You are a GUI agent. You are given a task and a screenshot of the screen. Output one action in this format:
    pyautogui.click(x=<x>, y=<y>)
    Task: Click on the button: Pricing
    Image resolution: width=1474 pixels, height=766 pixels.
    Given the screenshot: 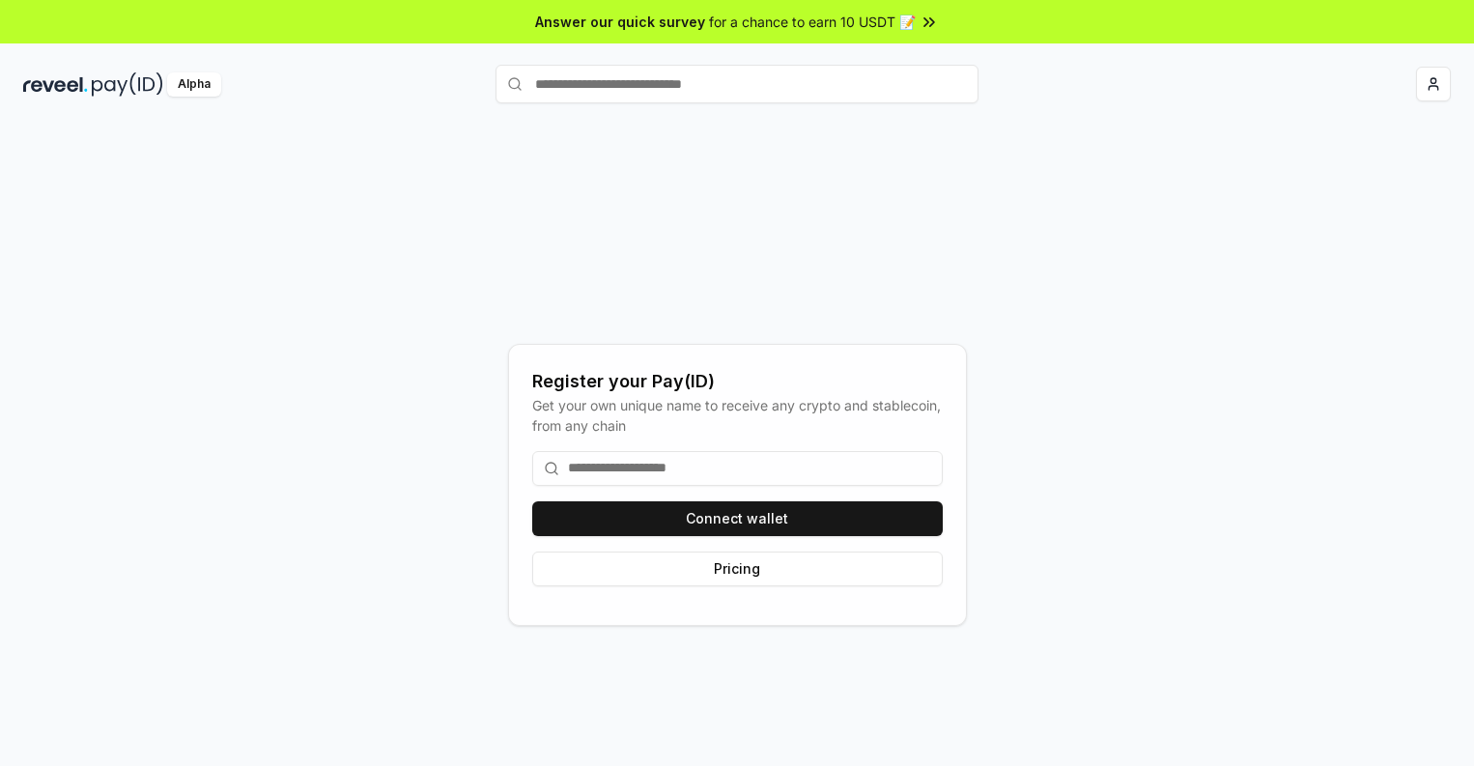 What is the action you would take?
    pyautogui.click(x=737, y=569)
    